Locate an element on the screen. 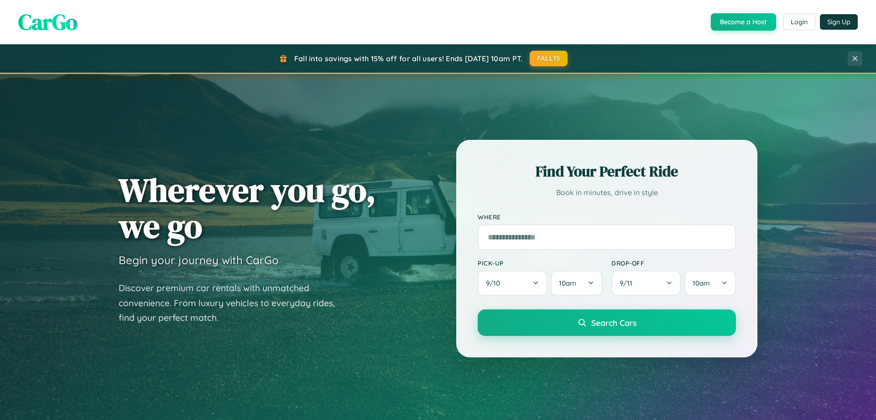 The height and width of the screenshot is (420, 876). h1: Wherever you go, we go is located at coordinates (247, 208).